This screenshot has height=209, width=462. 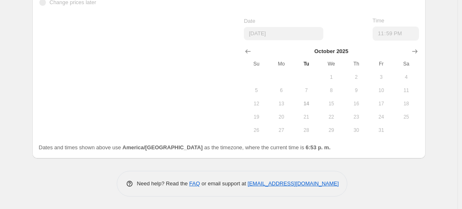 I want to click on span: 10, so click(x=381, y=90).